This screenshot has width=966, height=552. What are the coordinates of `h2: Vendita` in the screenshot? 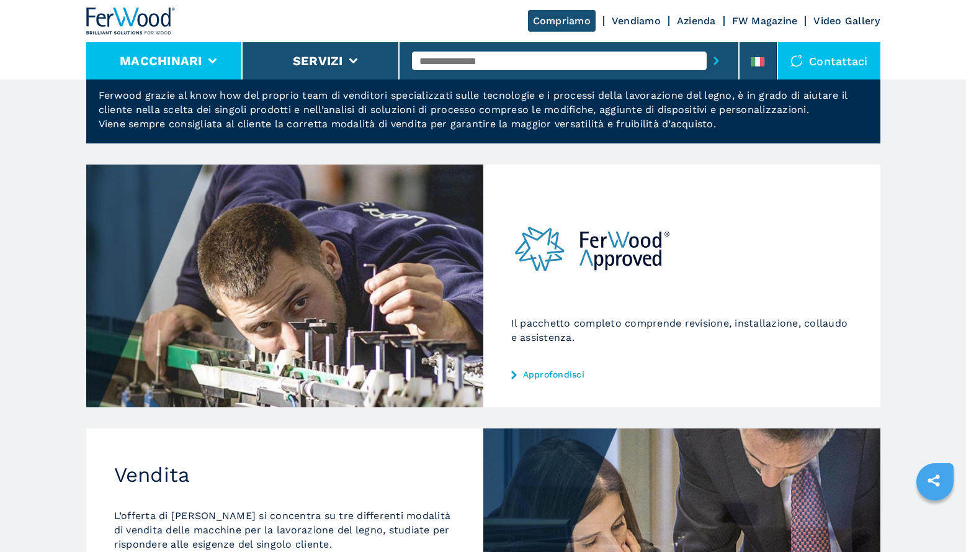 It's located at (285, 475).